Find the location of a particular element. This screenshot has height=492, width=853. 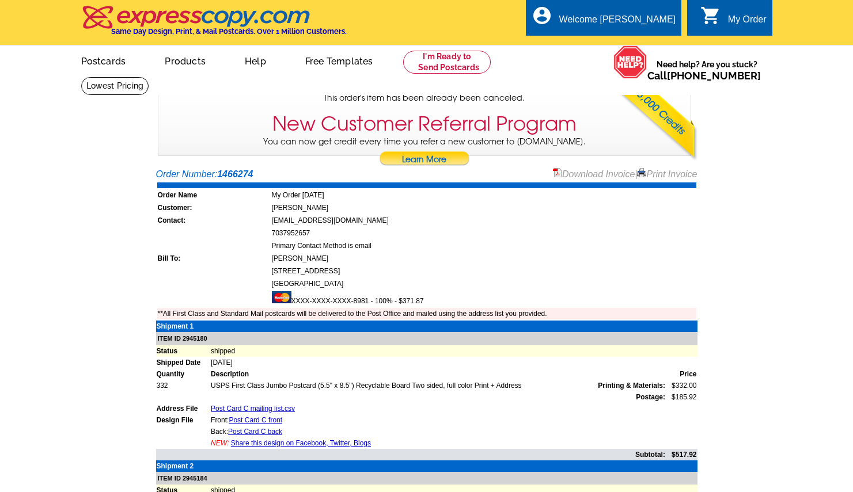

td: ITEM ID 2945180 is located at coordinates (427, 339).